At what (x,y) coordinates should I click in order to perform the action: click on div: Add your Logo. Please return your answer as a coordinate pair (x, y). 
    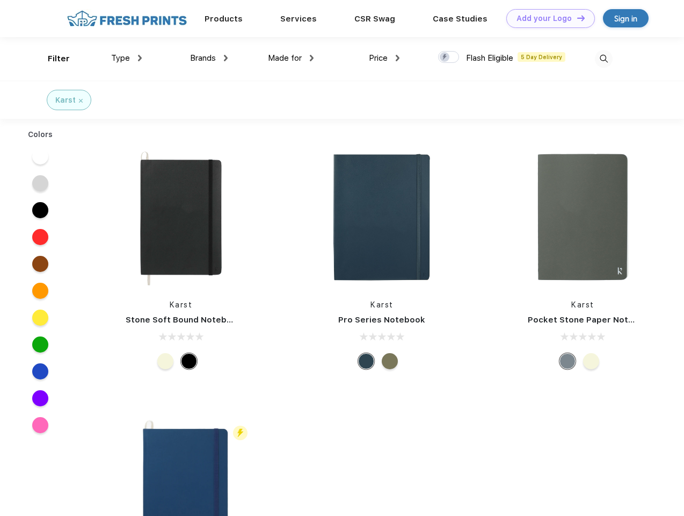
    Looking at the image, I should click on (544, 18).